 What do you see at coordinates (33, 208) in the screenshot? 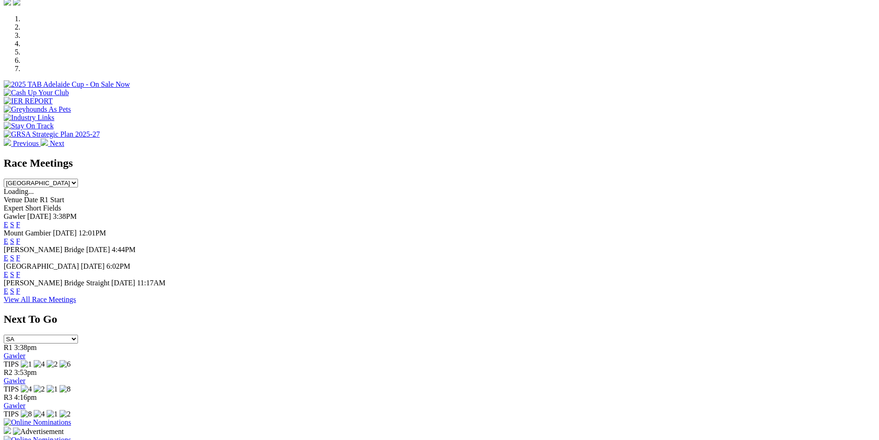
I see `span: Short` at bounding box center [33, 208].